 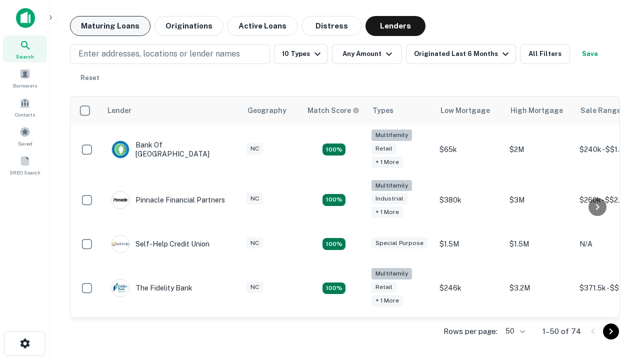 I want to click on button: All Filters, so click(x=545, y=54).